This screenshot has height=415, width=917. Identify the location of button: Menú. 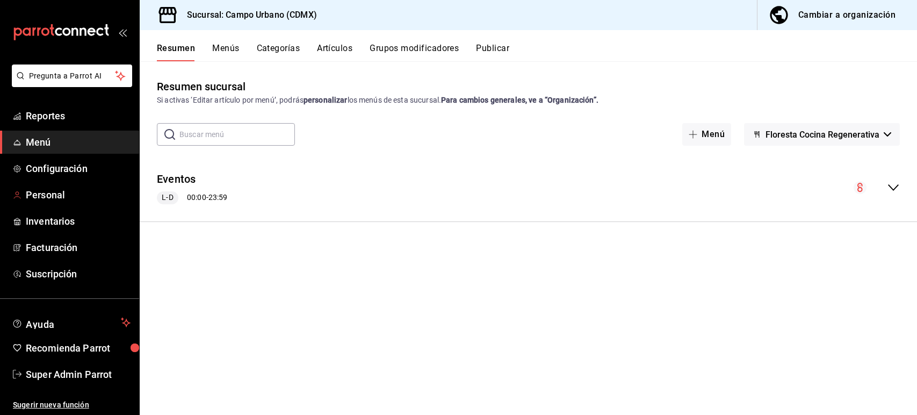
(706, 134).